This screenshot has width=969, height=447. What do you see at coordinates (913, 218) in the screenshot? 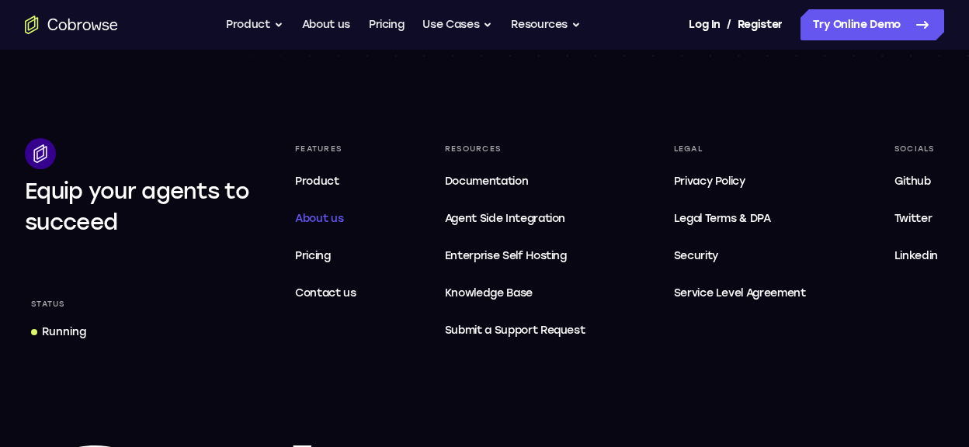
I see `span: Twitter` at bounding box center [913, 218].